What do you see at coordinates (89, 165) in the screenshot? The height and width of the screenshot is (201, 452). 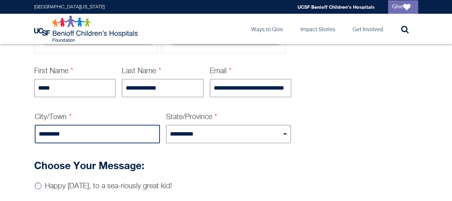 I see `strong: Choose Your Message:` at bounding box center [89, 165].